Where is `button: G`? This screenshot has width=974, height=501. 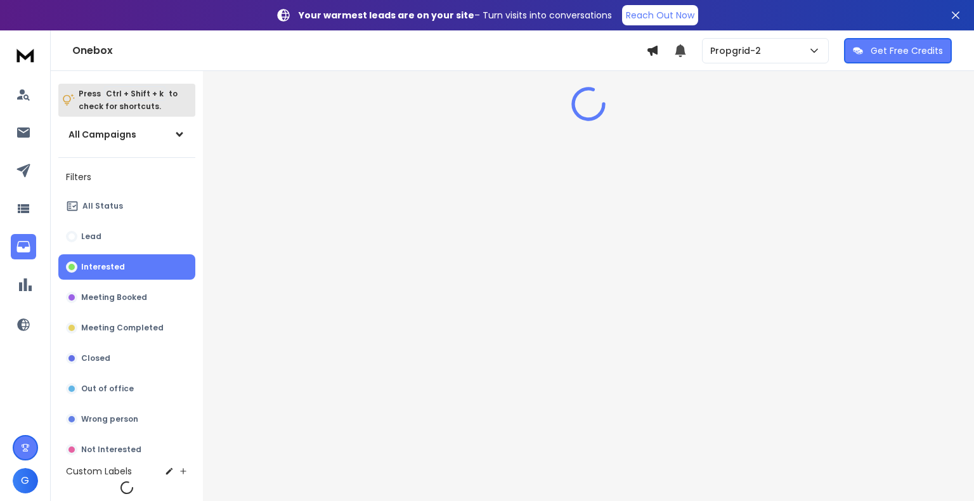
button: G is located at coordinates (25, 480).